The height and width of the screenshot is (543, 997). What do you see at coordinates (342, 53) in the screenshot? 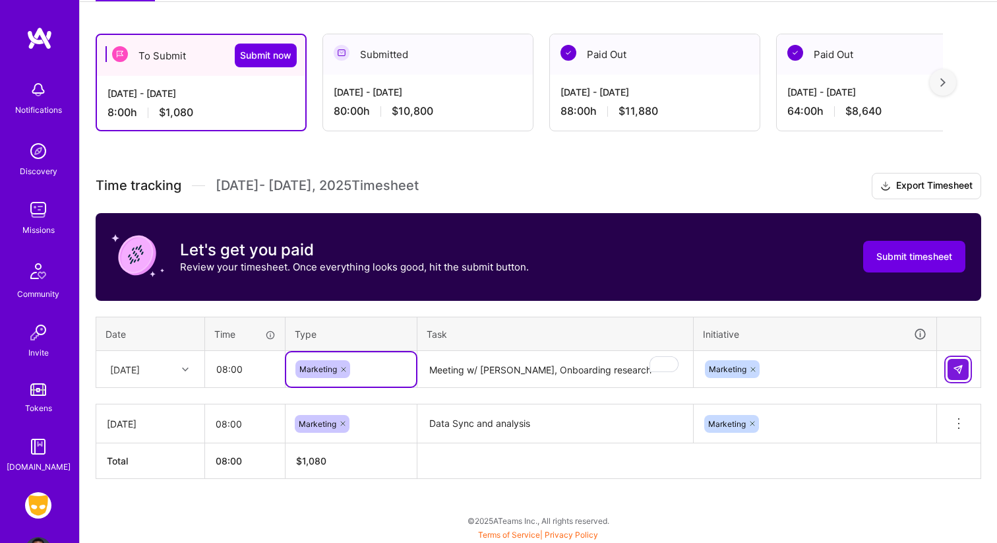
I see `img: Submitted` at bounding box center [342, 53].